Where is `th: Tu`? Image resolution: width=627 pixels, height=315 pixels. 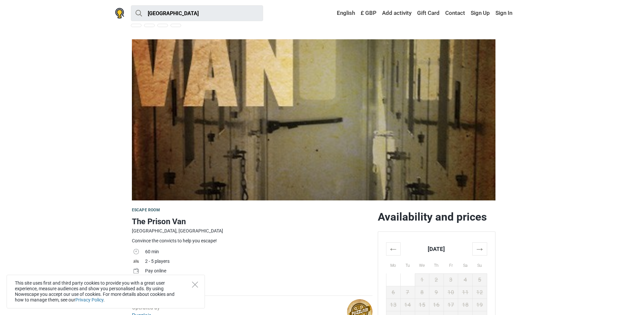
th: Tu is located at coordinates (408, 264).